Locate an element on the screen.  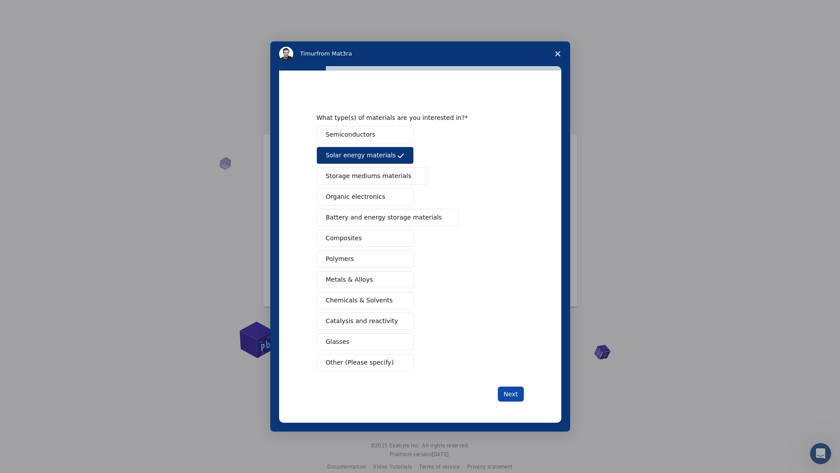
button: Storage mediums materials is located at coordinates (372, 176).